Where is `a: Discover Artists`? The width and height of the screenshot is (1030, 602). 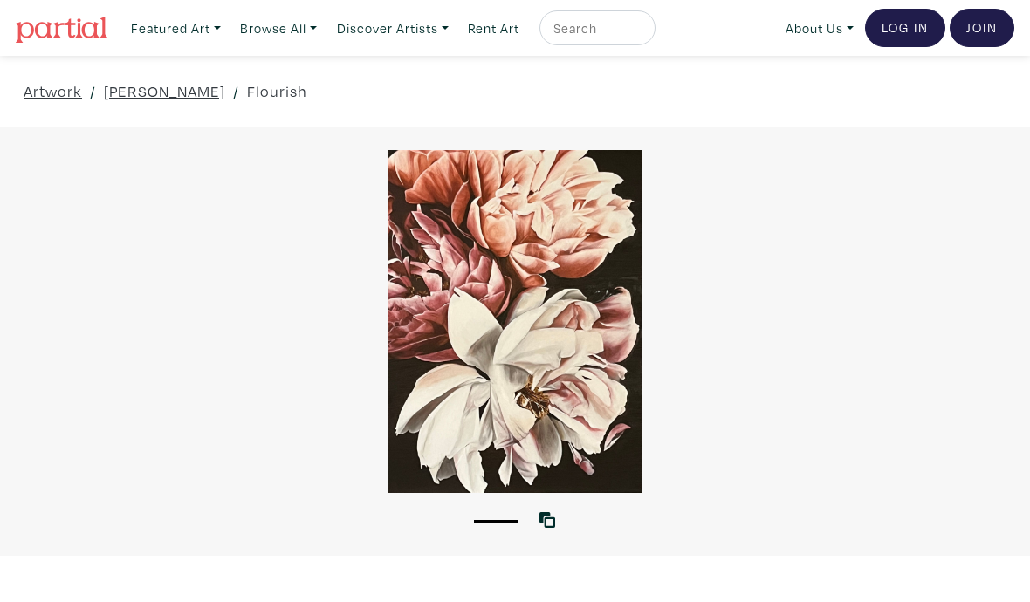
a: Discover Artists is located at coordinates (393, 28).